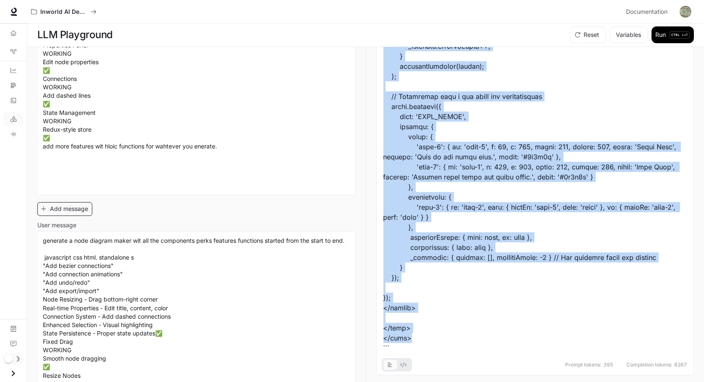  What do you see at coordinates (13, 86) in the screenshot?
I see `a: Traces` at bounding box center [13, 86].